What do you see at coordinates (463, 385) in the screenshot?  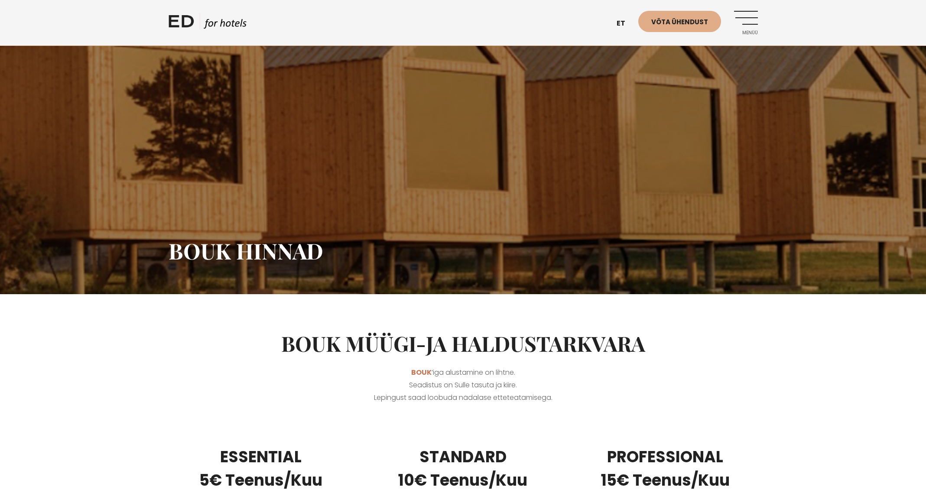 I see `p: ’iga alustamine on lihtne. Seadistus on Sulle tasuta ja kiire. Lepingust saad loobuda nädalase et...` at bounding box center [463, 385].